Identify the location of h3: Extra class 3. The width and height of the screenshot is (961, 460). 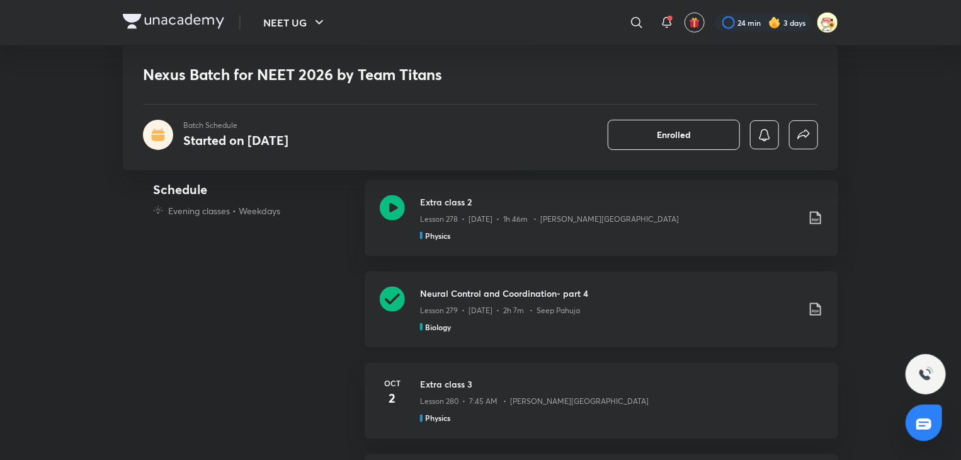
(622, 384).